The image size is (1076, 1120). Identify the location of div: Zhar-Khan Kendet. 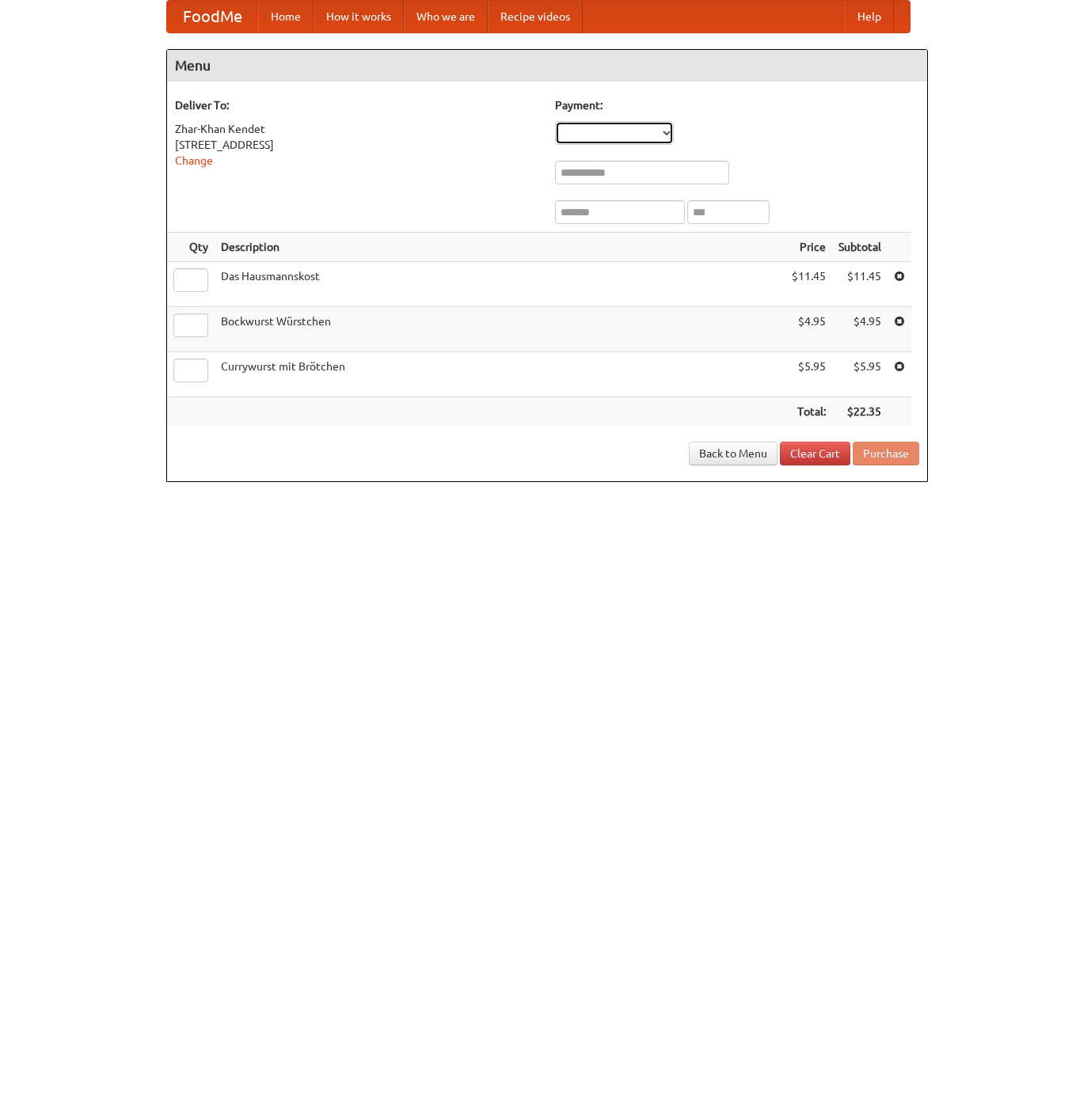
(357, 129).